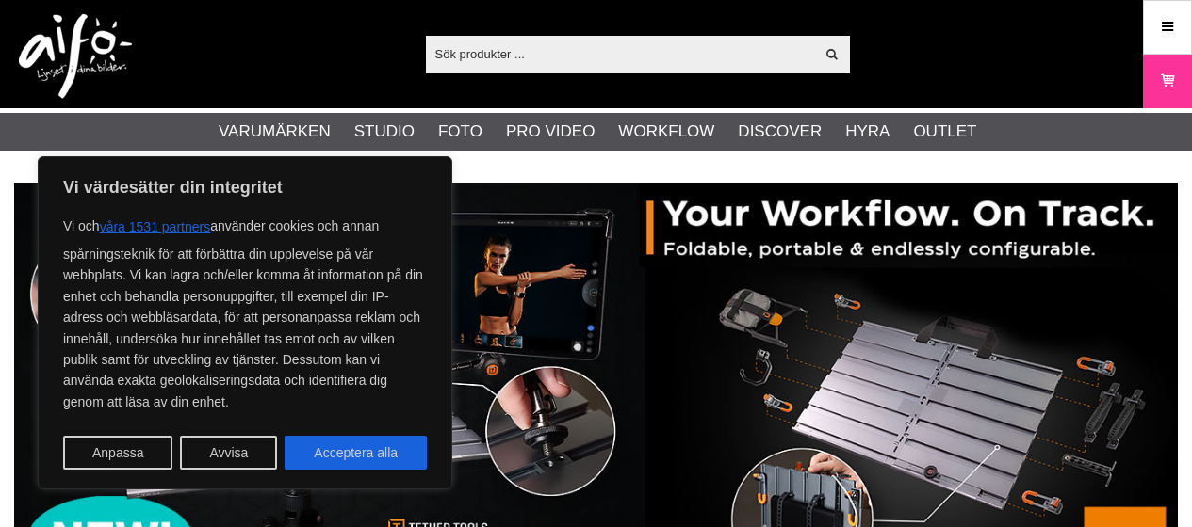 Image resolution: width=1192 pixels, height=527 pixels. What do you see at coordinates (460, 132) in the screenshot?
I see `a: Foto` at bounding box center [460, 132].